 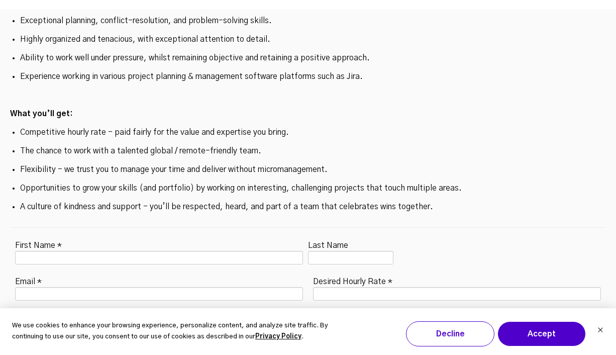 I want to click on p: Highly organized and tenacious, with exceptional attention to detail., so click(x=308, y=39).